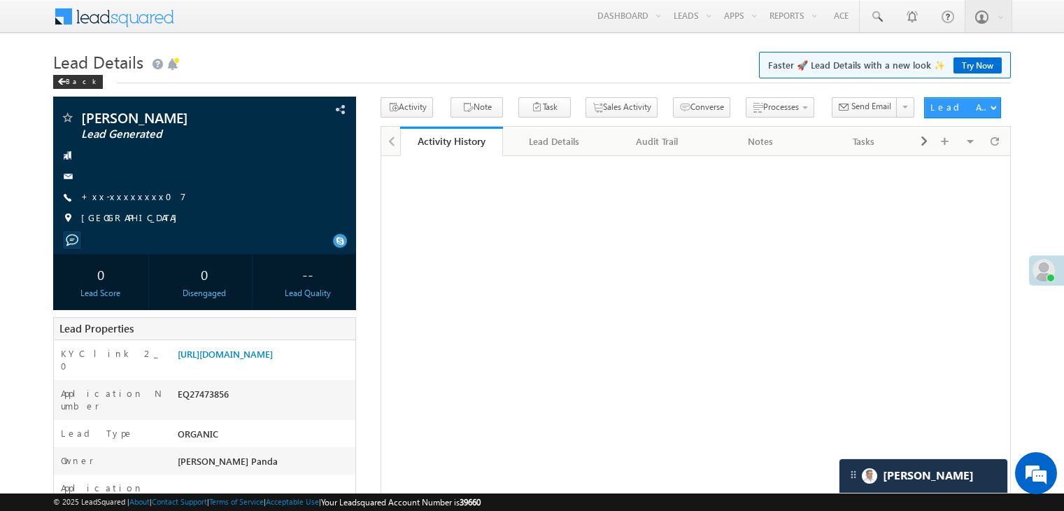 This screenshot has width=1064, height=511. What do you see at coordinates (544, 107) in the screenshot?
I see `button: Task` at bounding box center [544, 107].